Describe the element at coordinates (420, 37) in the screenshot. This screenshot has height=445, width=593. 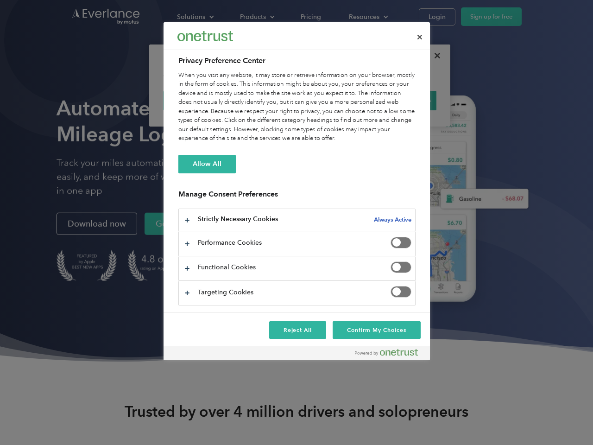
I see `button: Close` at that location.